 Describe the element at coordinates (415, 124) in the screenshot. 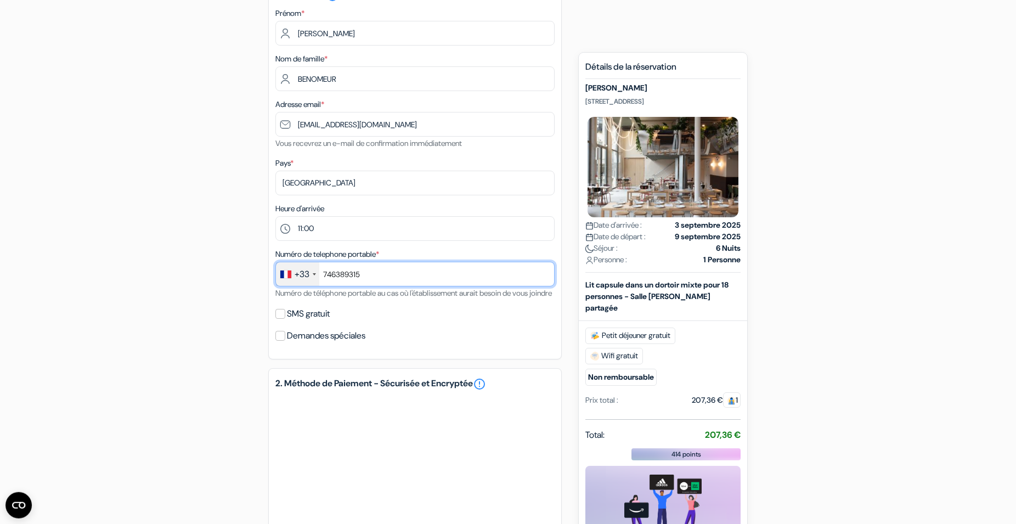

I see `input: Entrer adresse e-mail` at that location.